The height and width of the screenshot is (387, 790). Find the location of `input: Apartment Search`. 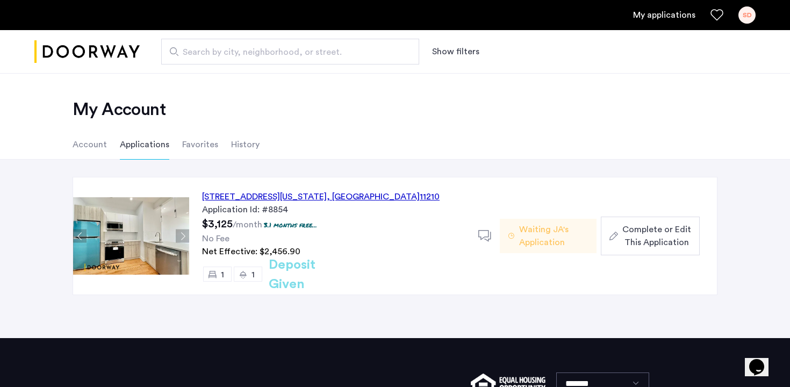

input: Apartment Search is located at coordinates (290, 52).